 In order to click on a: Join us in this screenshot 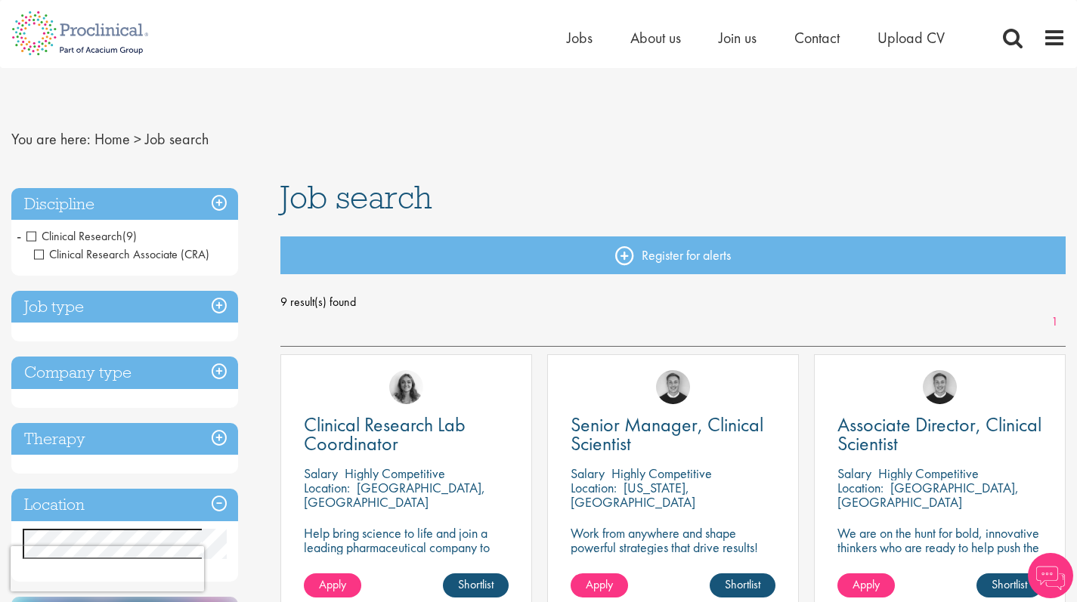, I will do `click(737, 38)`.